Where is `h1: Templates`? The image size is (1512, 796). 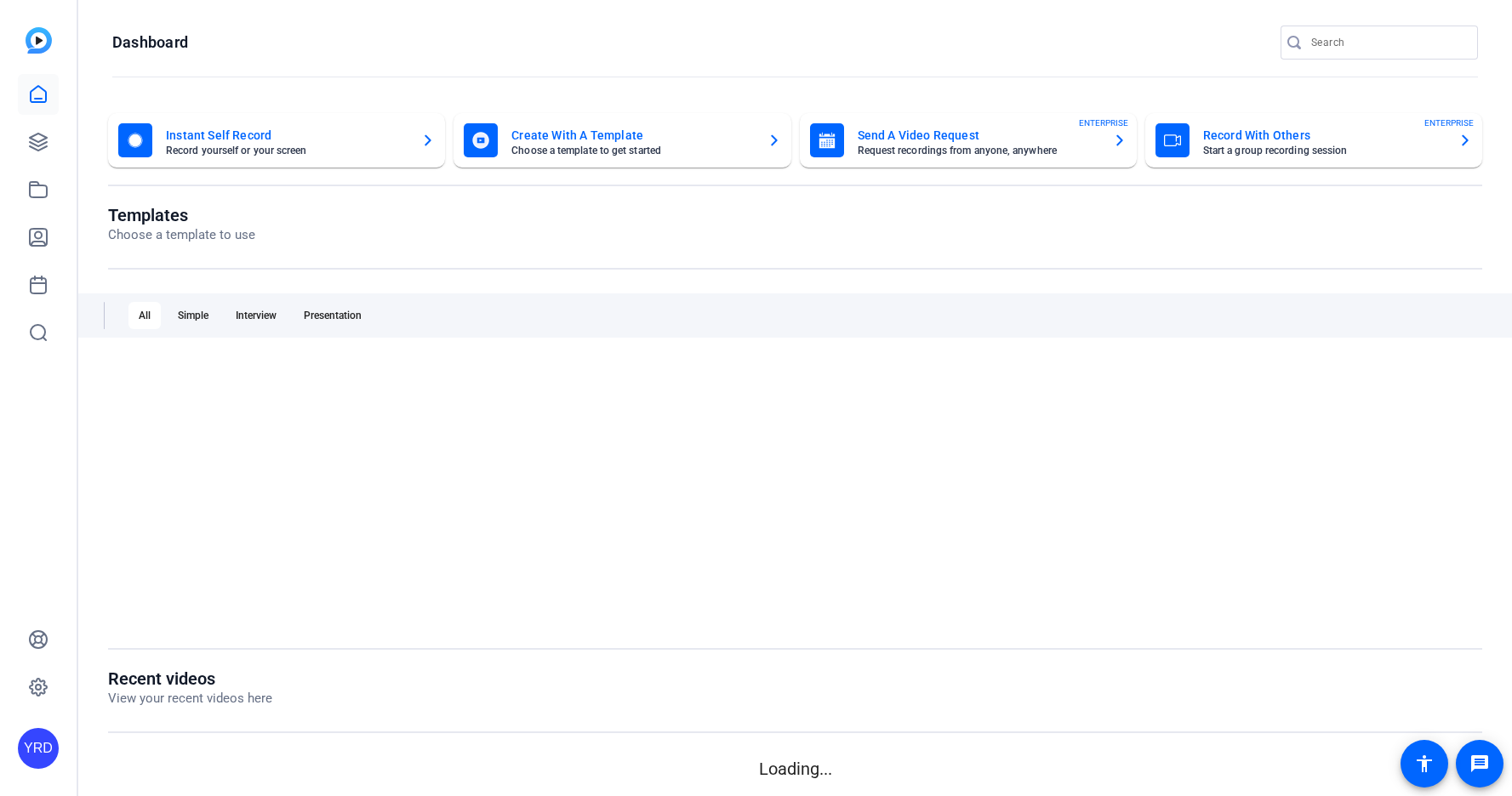
h1: Templates is located at coordinates (181, 215).